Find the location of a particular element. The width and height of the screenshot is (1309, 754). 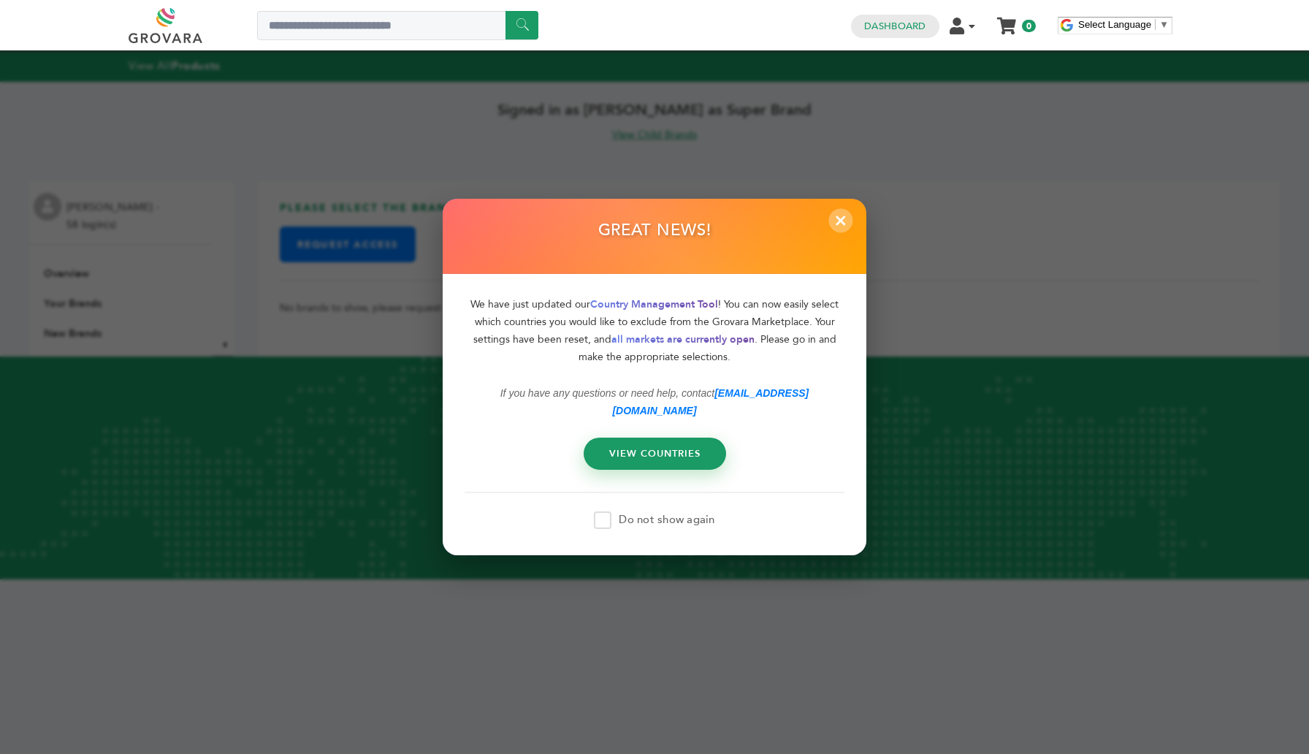

a: My Cart is located at coordinates (1007, 20).